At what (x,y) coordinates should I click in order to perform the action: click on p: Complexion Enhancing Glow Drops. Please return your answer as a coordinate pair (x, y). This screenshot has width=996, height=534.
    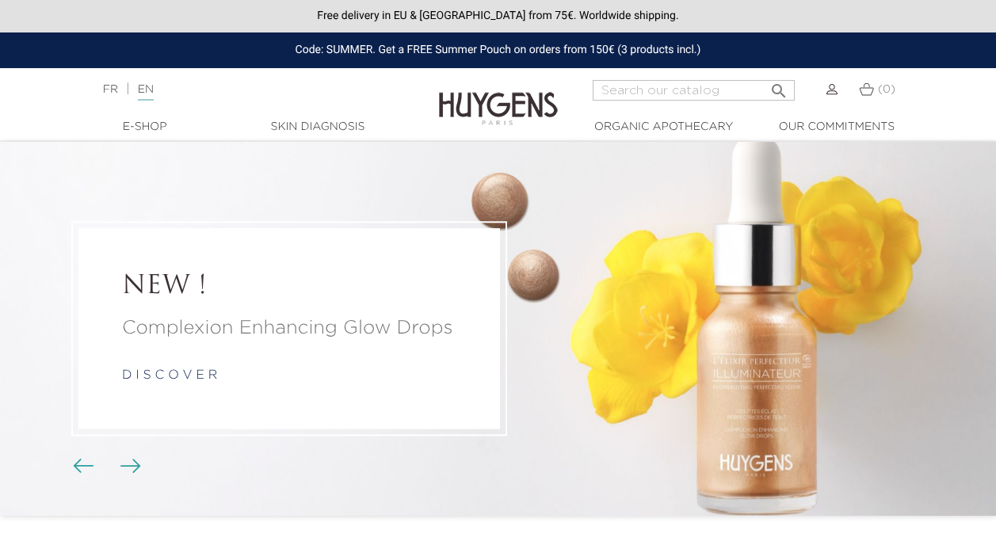
    Looking at the image, I should click on (289, 329).